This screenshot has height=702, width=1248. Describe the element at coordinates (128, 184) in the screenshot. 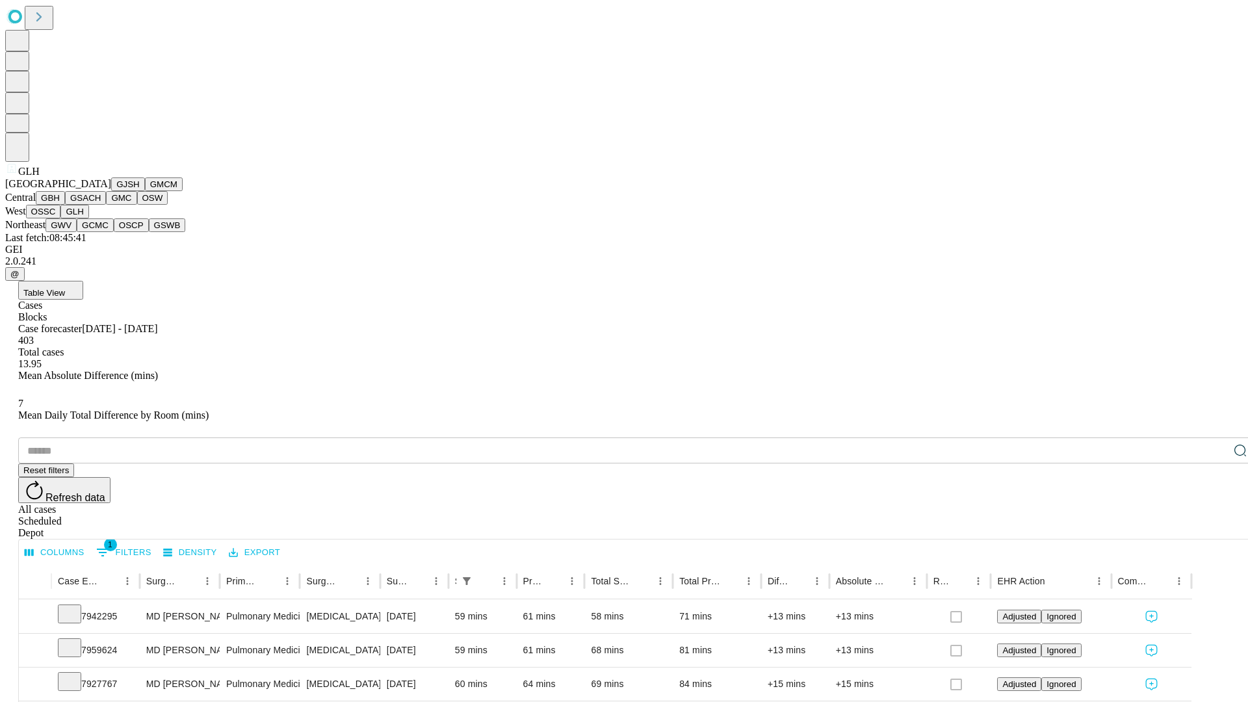

I see `button: GJSH` at that location.